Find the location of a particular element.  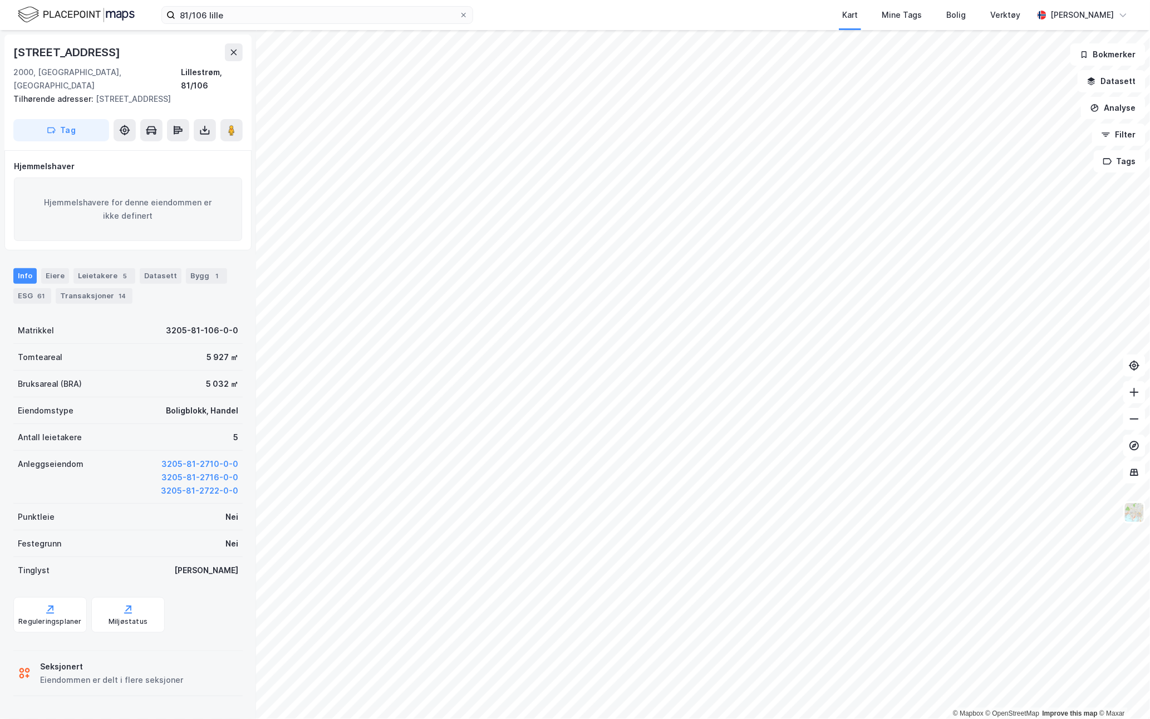

div: Hjemmelshaver is located at coordinates (128, 166).